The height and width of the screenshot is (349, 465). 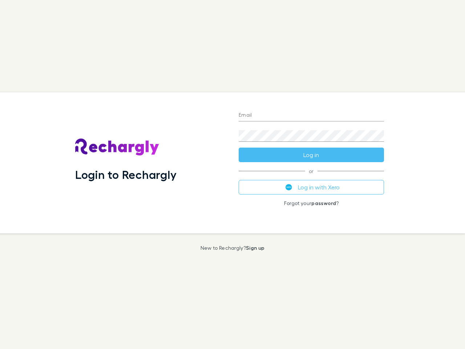 What do you see at coordinates (311, 187) in the screenshot?
I see `button: Log in with Xero` at bounding box center [311, 187].